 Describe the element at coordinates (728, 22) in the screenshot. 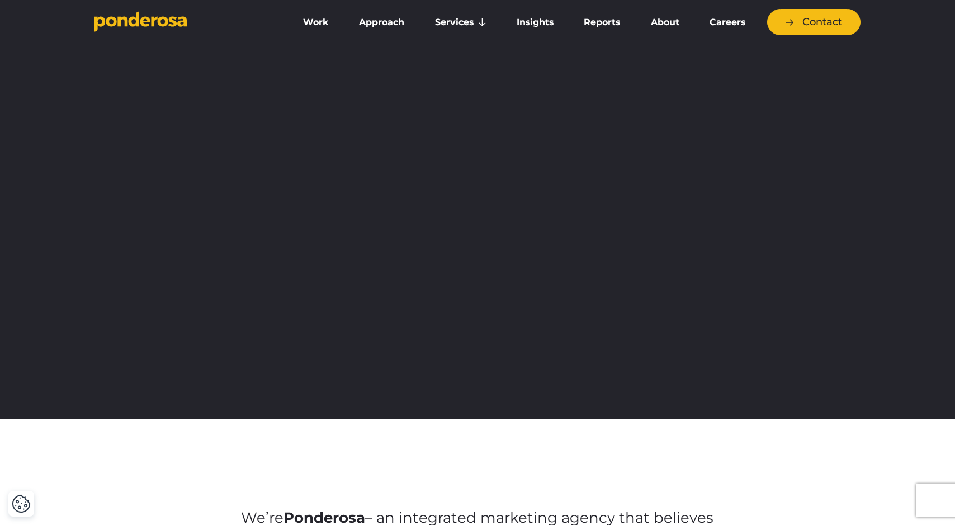

I see `a: Careers` at that location.